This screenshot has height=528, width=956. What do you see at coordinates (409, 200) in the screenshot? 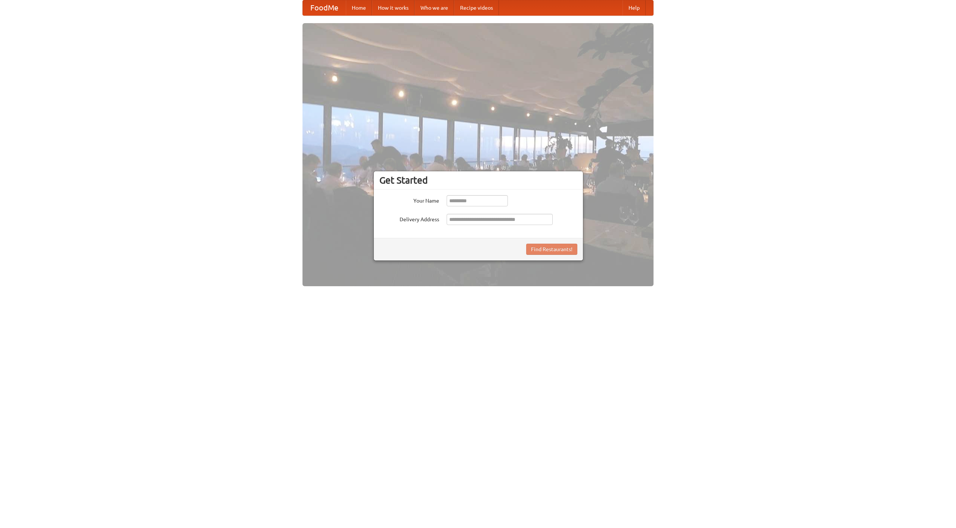
I see `label: Your Name` at bounding box center [409, 200].